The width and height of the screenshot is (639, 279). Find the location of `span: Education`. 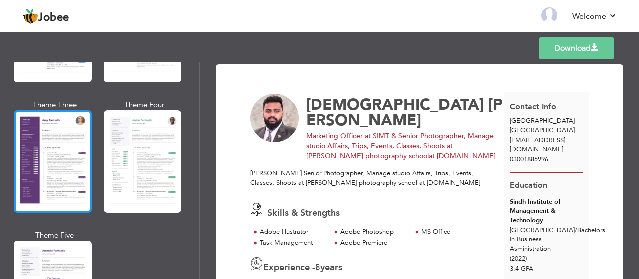

span: Education is located at coordinates (528, 185).